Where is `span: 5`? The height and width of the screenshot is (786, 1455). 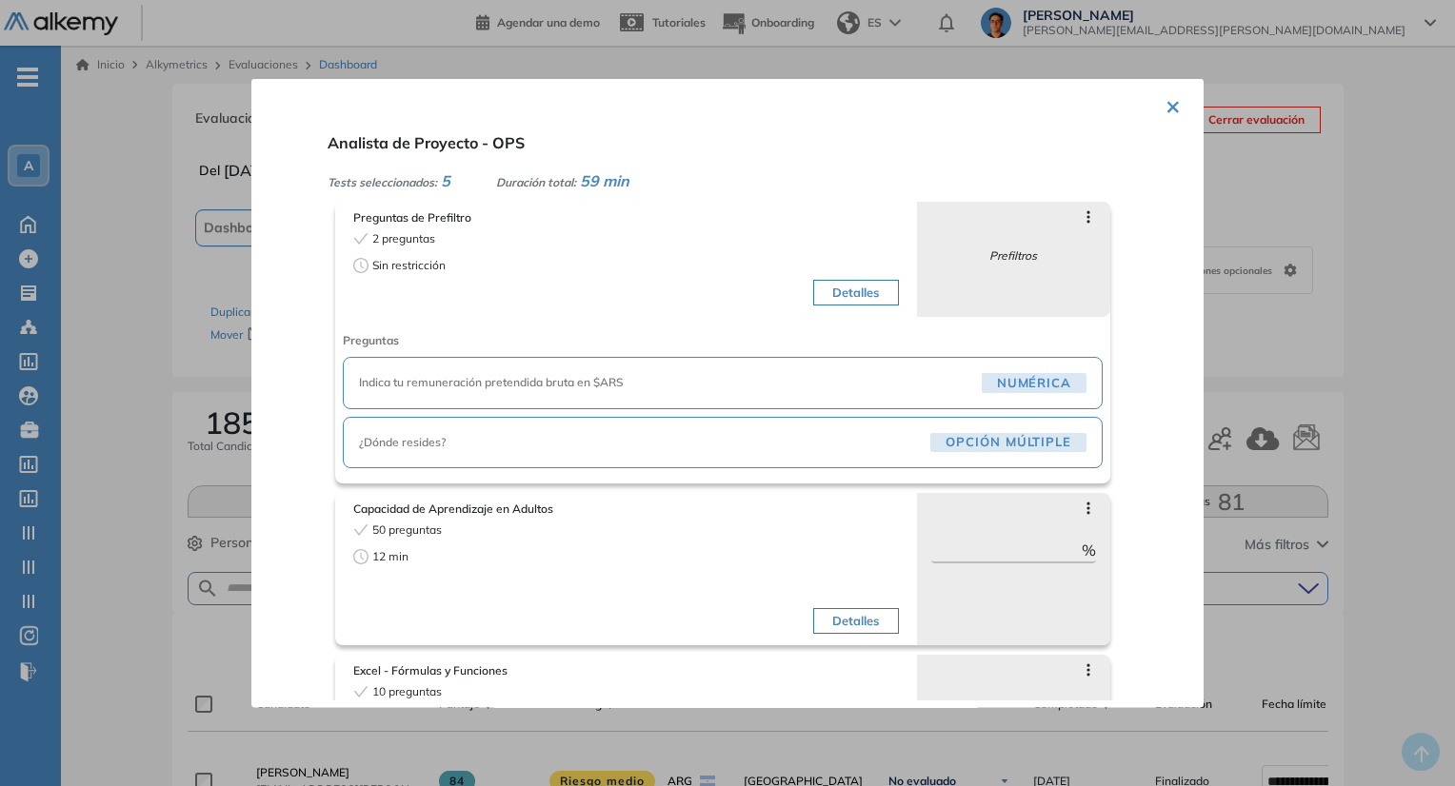
span: 5 is located at coordinates (446, 181).